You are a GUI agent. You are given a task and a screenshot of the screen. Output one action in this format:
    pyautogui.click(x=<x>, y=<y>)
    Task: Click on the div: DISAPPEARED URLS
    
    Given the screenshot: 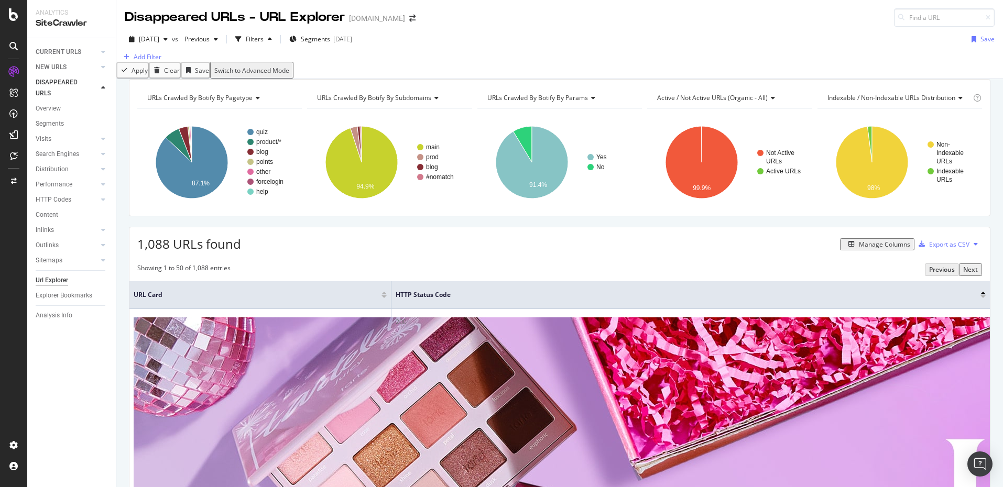 What is the action you would take?
    pyautogui.click(x=62, y=88)
    